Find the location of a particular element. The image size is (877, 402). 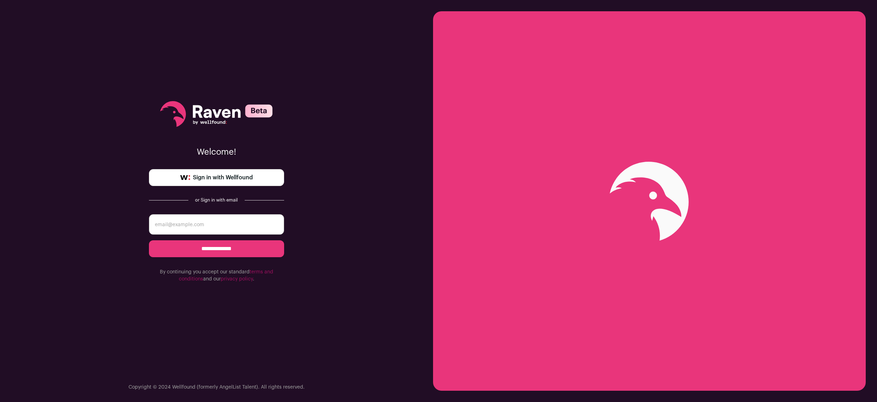

input: email@example.com is located at coordinates (216, 224).